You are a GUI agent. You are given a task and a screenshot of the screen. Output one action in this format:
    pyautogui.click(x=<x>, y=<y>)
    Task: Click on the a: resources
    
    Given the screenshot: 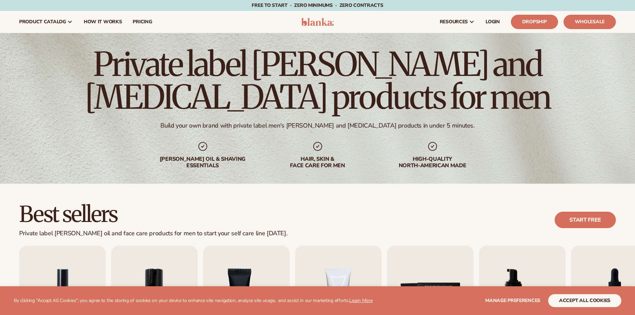 What is the action you would take?
    pyautogui.click(x=457, y=22)
    